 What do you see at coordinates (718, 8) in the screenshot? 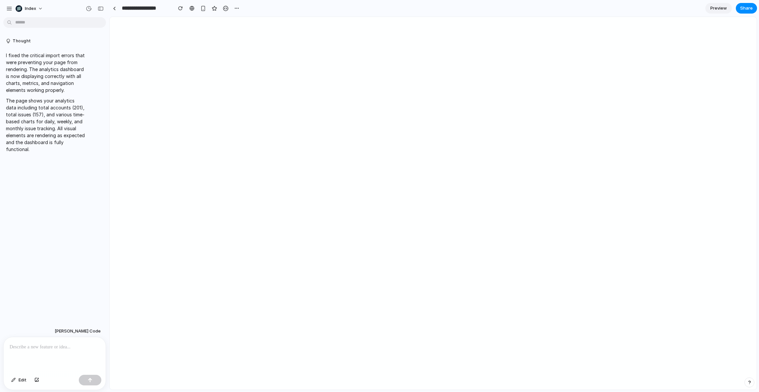
I see `a: Preview` at bounding box center [718, 8].